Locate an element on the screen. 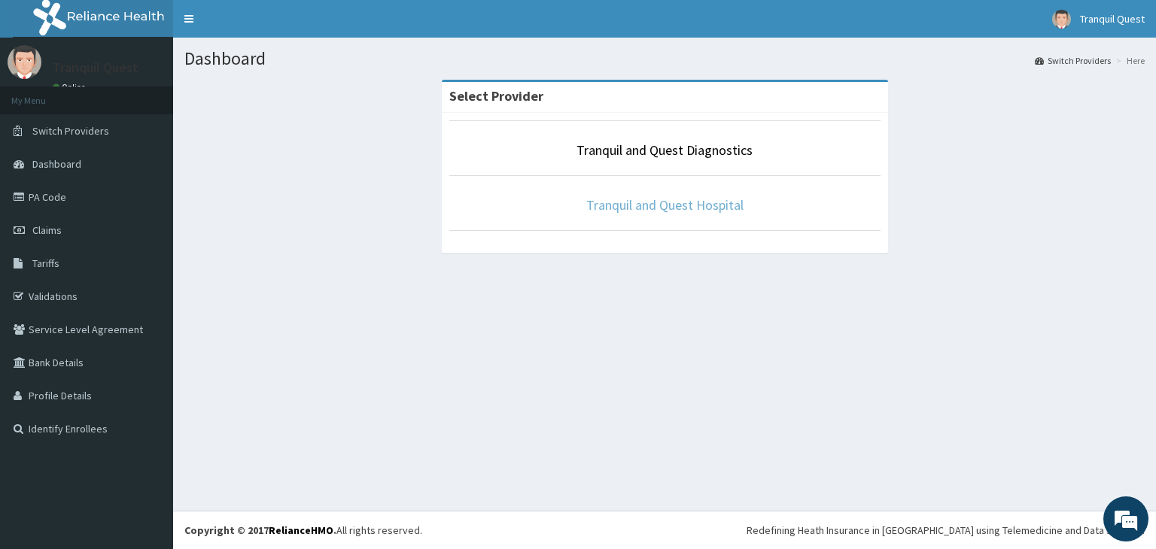  strong: Copyright © 2017 . is located at coordinates (260, 530).